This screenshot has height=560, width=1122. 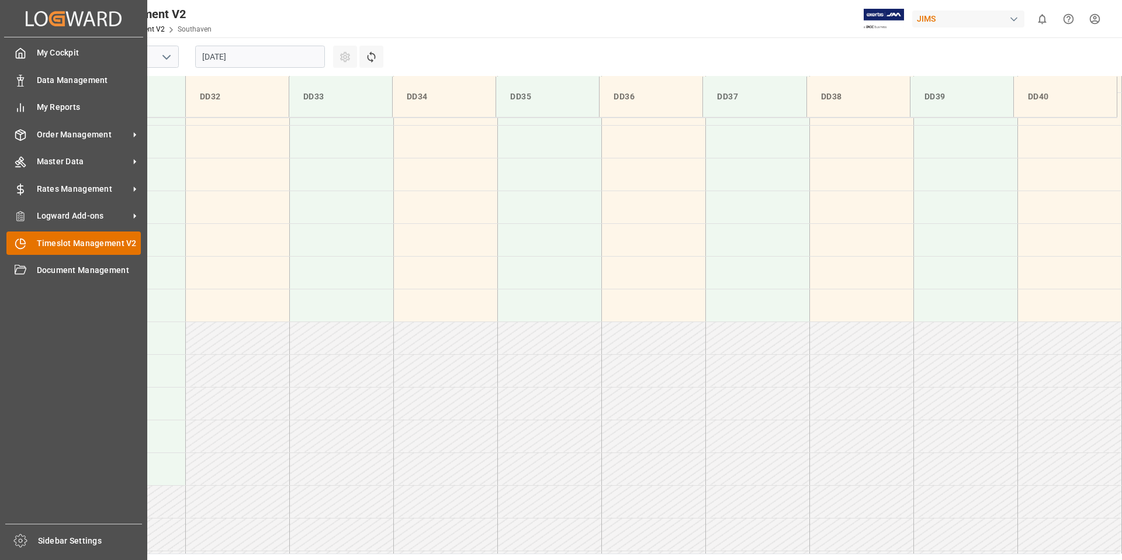 What do you see at coordinates (970, 19) in the screenshot?
I see `button: JIMS` at bounding box center [970, 19].